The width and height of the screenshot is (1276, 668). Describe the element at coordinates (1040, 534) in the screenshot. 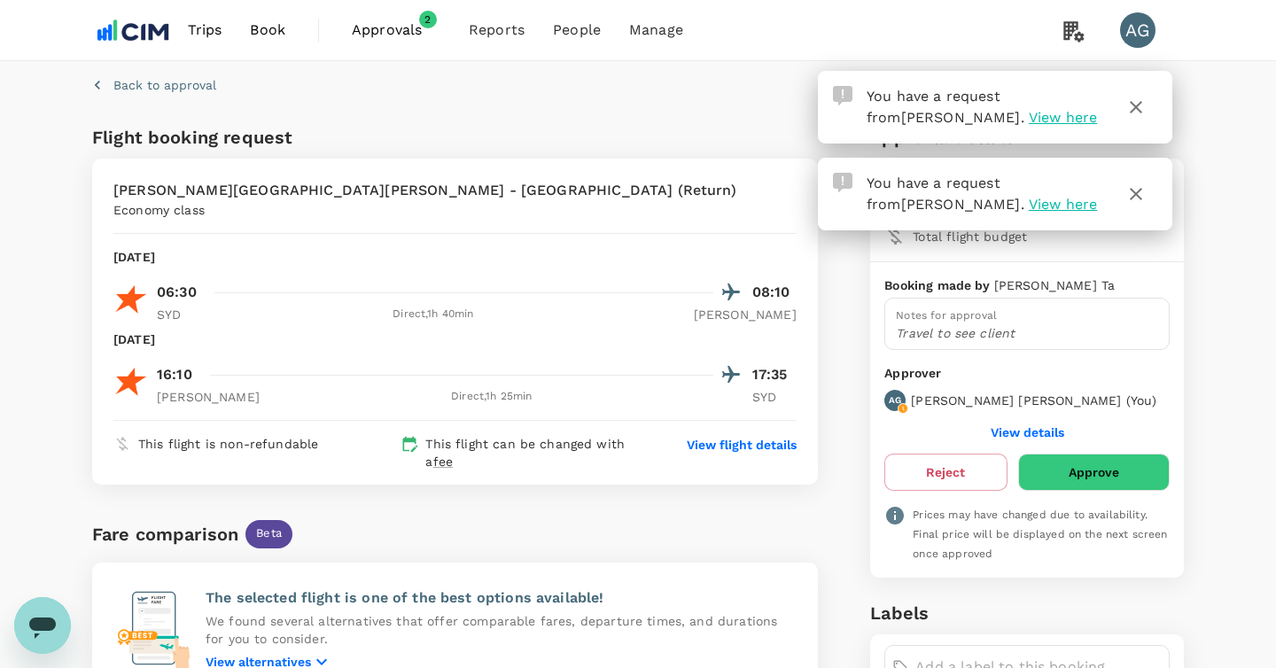

I see `span: Prices may have changed due to availability. Final price will be displayed on the next screen onc...` at that location.